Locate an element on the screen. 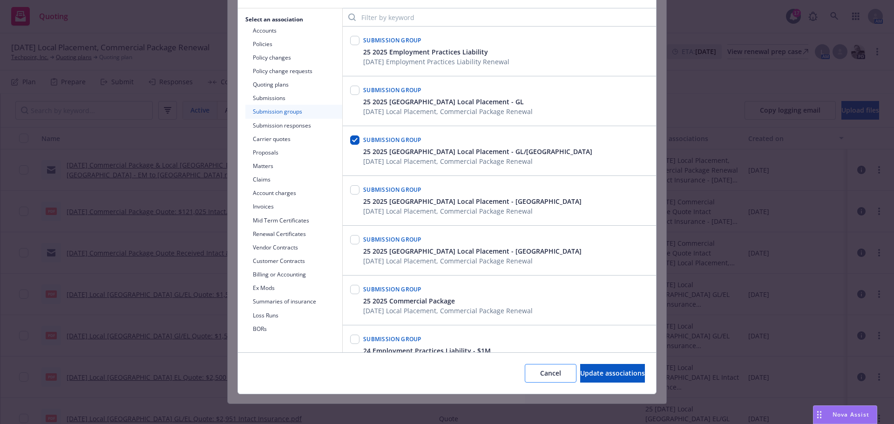 This screenshot has height=424, width=894. button: Loss Runs is located at coordinates (294, 315).